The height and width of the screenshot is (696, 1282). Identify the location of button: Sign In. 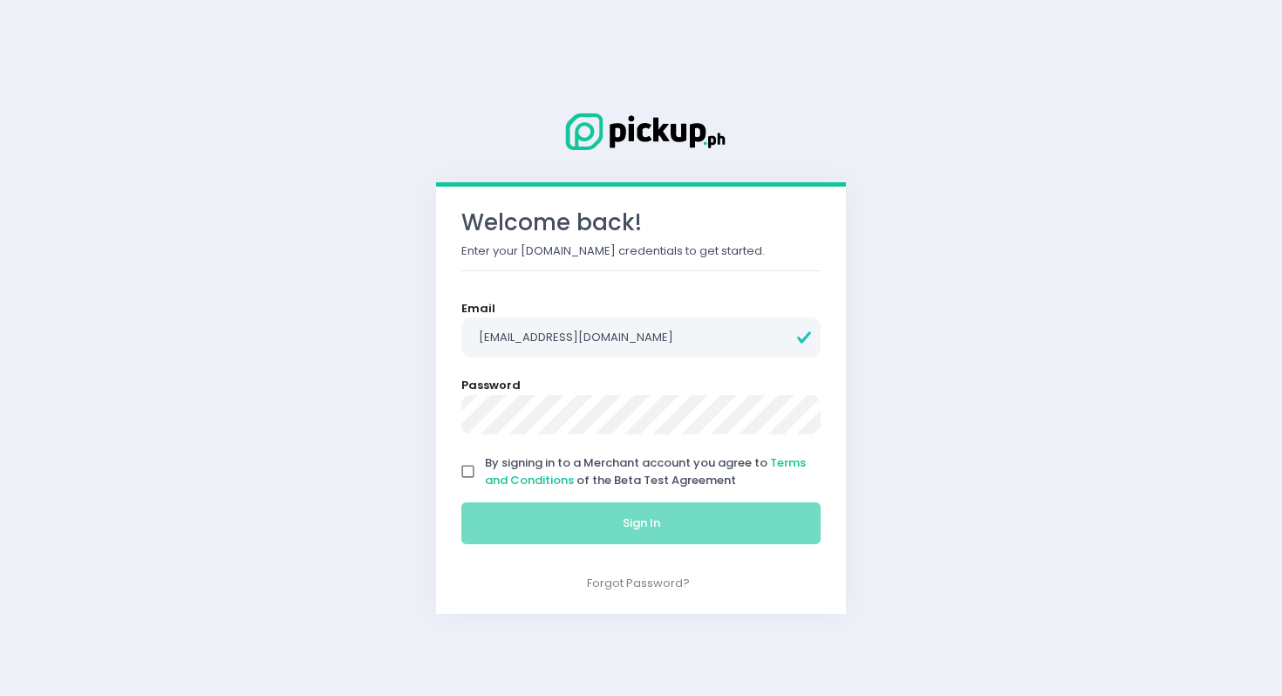
(641, 523).